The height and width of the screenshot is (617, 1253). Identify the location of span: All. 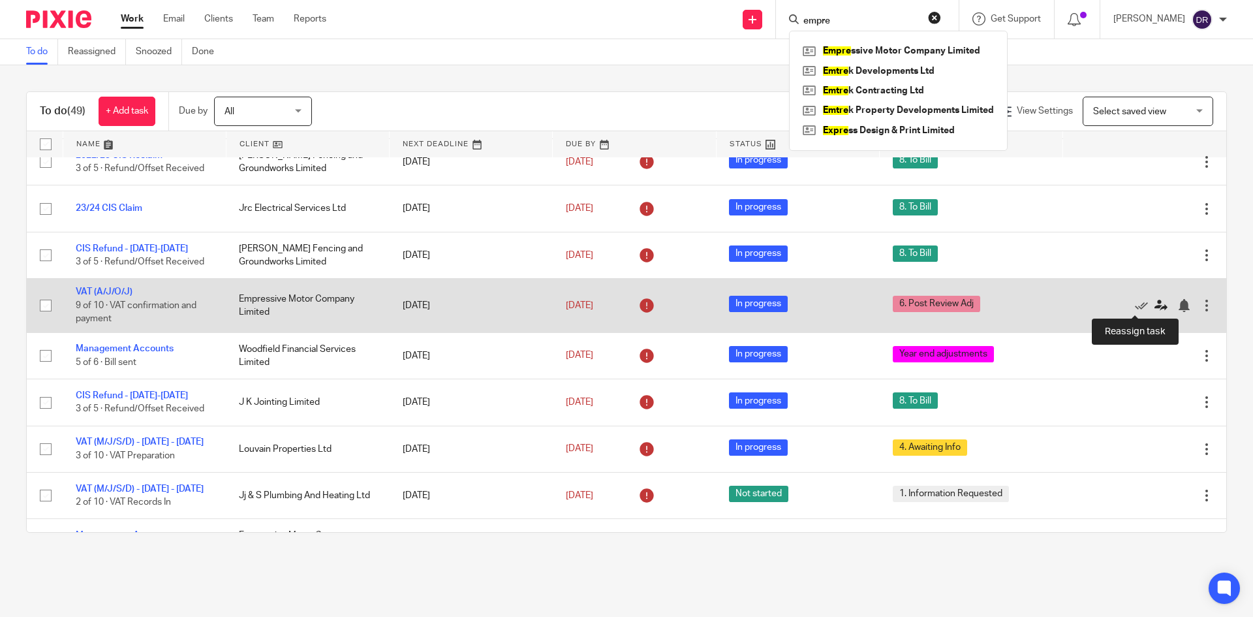
(229, 112).